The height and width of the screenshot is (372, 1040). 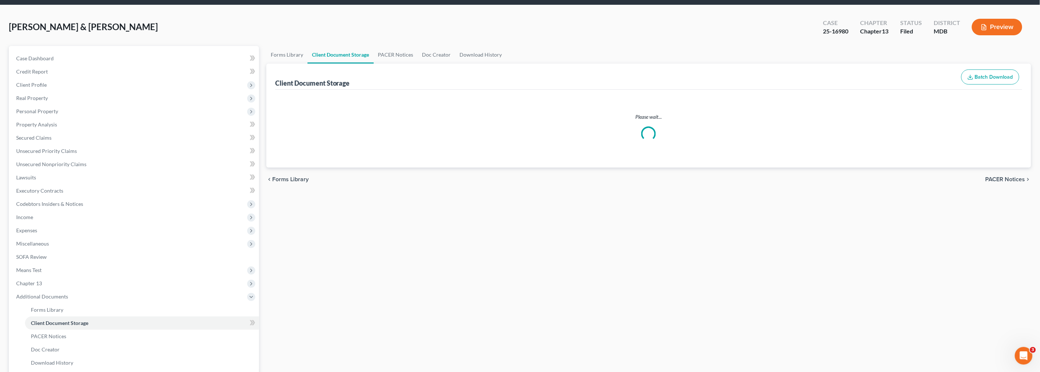 I want to click on span: Means Test, so click(x=29, y=270).